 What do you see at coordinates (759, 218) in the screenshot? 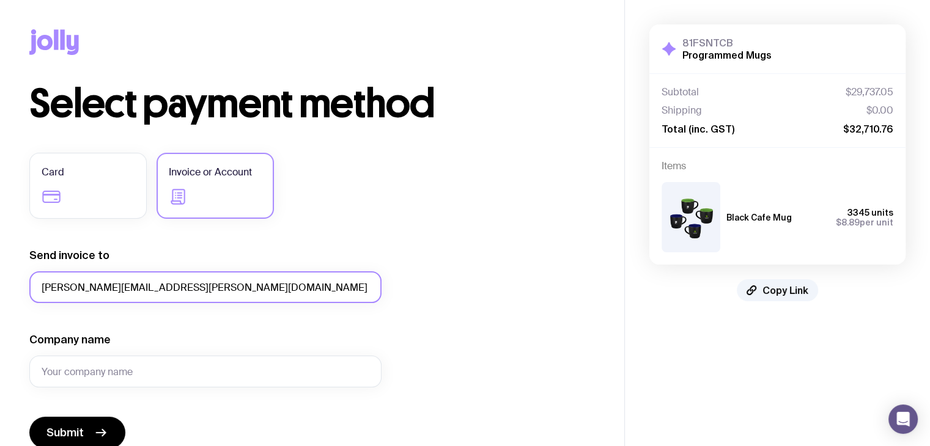
I see `h3: Black Cafe Mug` at bounding box center [759, 218].